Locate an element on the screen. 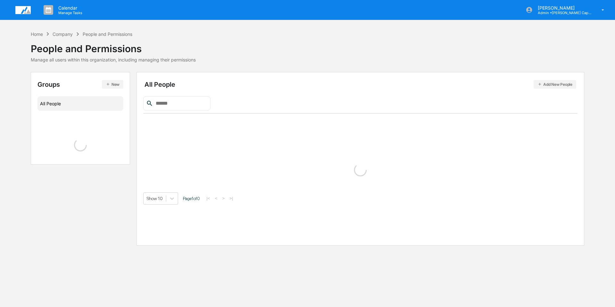 The image size is (615, 307). div: Manage all users within this organization, including managing their permissions is located at coordinates (113, 60).